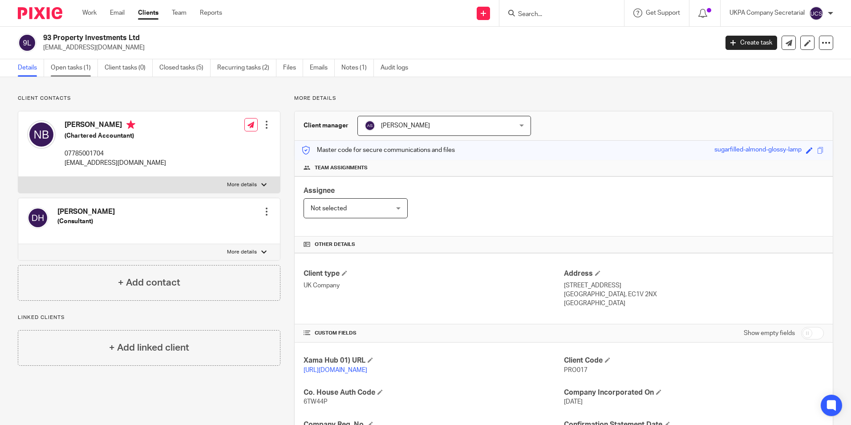  What do you see at coordinates (767, 13) in the screenshot?
I see `p: UKPA Company Secretarial` at bounding box center [767, 13].